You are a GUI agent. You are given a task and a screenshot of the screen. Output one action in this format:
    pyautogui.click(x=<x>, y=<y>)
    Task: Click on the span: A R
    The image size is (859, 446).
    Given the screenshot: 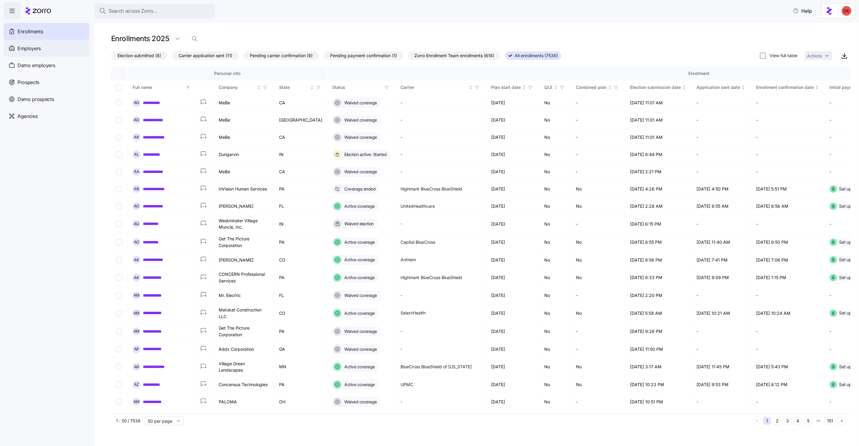 What is the action you would take?
    pyautogui.click(x=137, y=366)
    